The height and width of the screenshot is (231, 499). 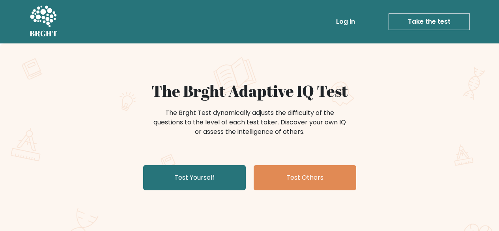 What do you see at coordinates (249, 91) in the screenshot?
I see `h1: The Brght Adaptive IQ Test` at bounding box center [249, 91].